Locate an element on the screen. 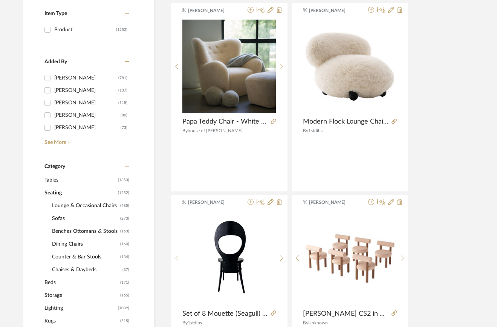 This screenshot has height=327, width=497. img: Papa Teddy Chair - White Boucle is located at coordinates (229, 66).